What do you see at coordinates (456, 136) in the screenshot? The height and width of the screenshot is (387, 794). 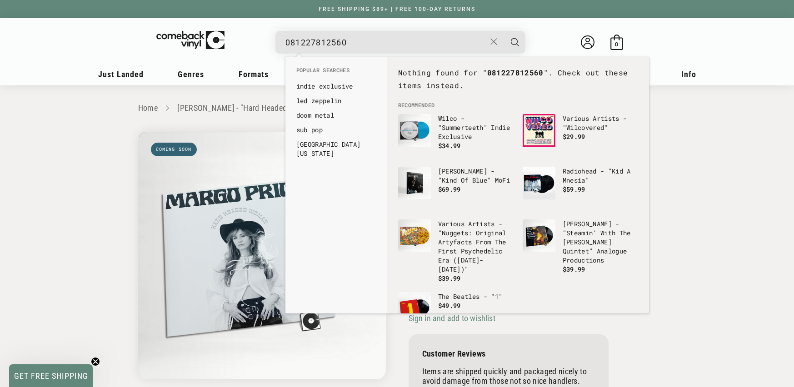 I see `li: no_result_products: Wilco - "Summerteeth" Indie Exclusive` at bounding box center [456, 136].